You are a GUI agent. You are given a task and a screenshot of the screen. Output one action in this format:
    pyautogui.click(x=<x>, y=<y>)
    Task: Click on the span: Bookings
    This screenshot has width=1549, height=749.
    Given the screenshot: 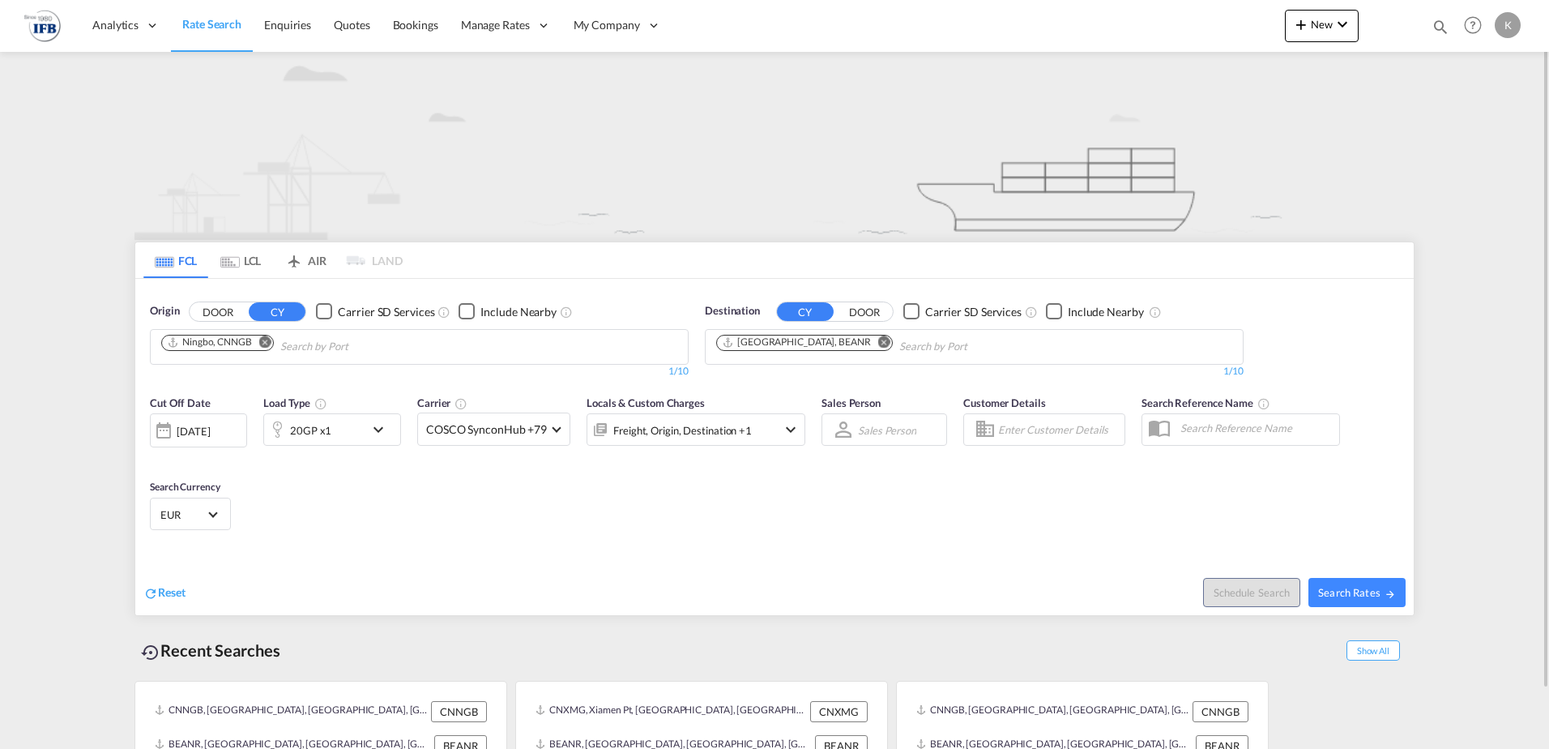 What is the action you would take?
    pyautogui.click(x=416, y=24)
    